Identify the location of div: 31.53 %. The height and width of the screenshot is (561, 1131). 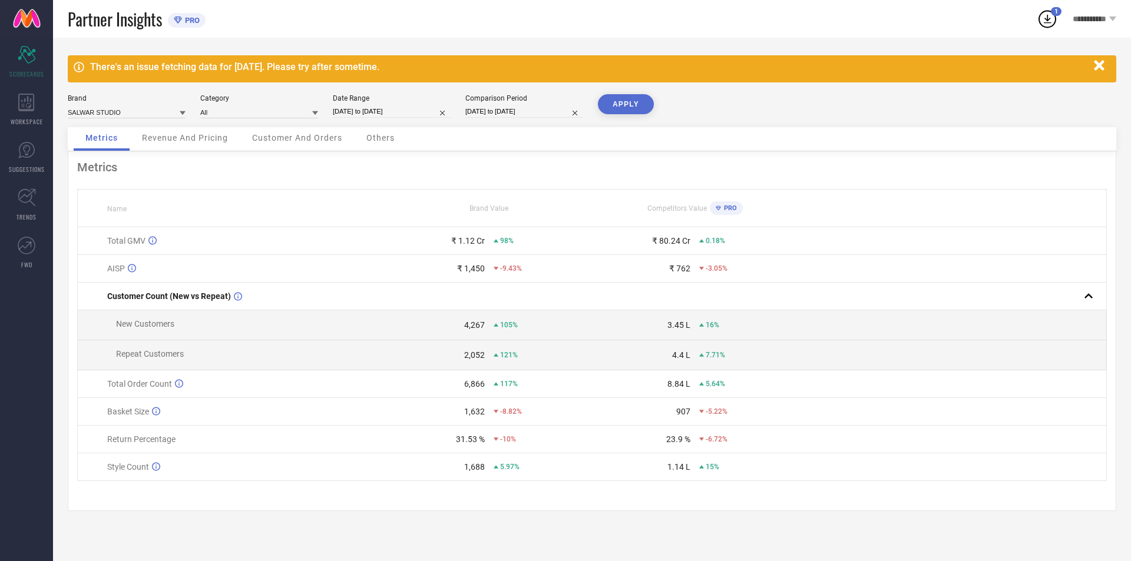
(470, 439).